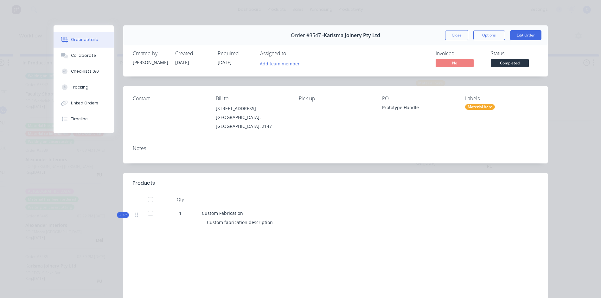 Image resolution: width=601 pixels, height=298 pixels. I want to click on div: Created by, so click(150, 53).